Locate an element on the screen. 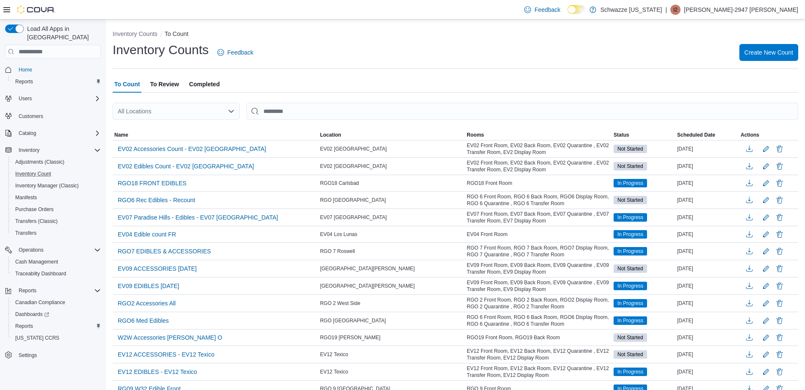 The width and height of the screenshot is (805, 390). span: Create New Count is located at coordinates (769, 53).